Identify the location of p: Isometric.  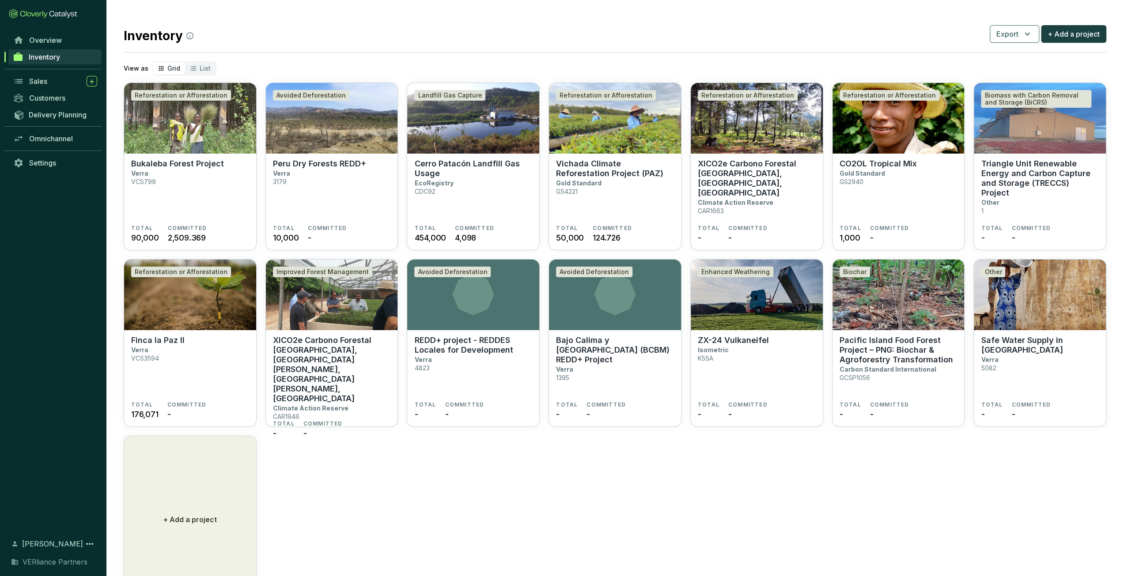
(713, 350).